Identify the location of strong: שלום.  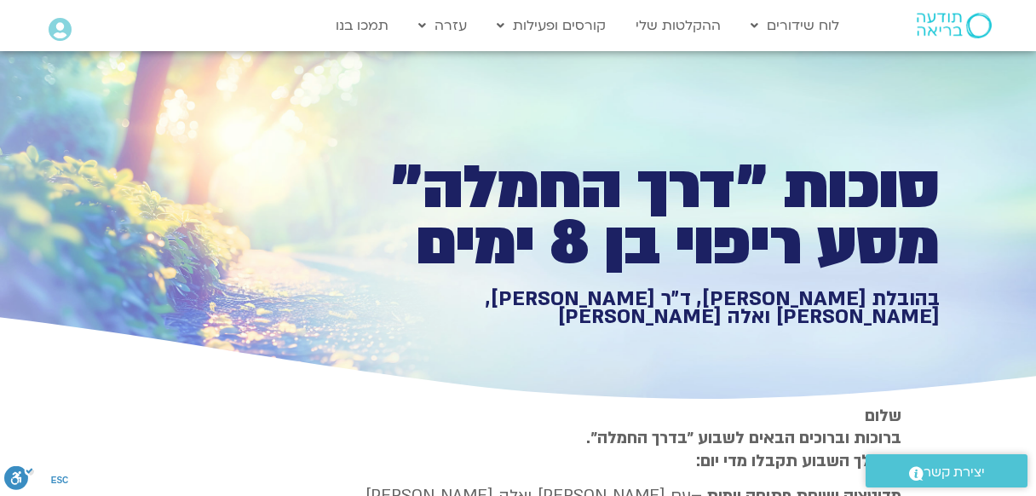
(882, 416).